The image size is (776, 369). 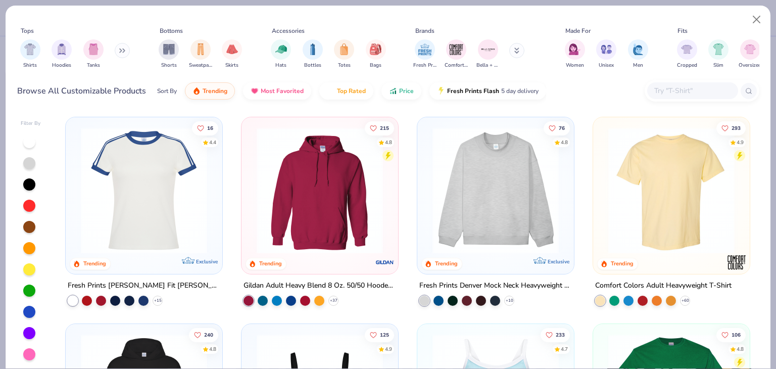 I want to click on span: Bags, so click(x=375, y=65).